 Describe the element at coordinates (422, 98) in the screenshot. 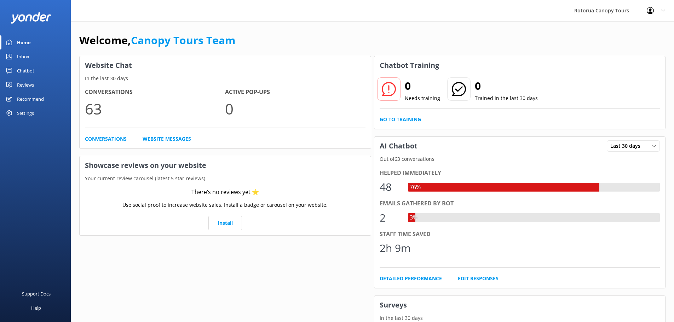

I see `p: Needs training` at that location.